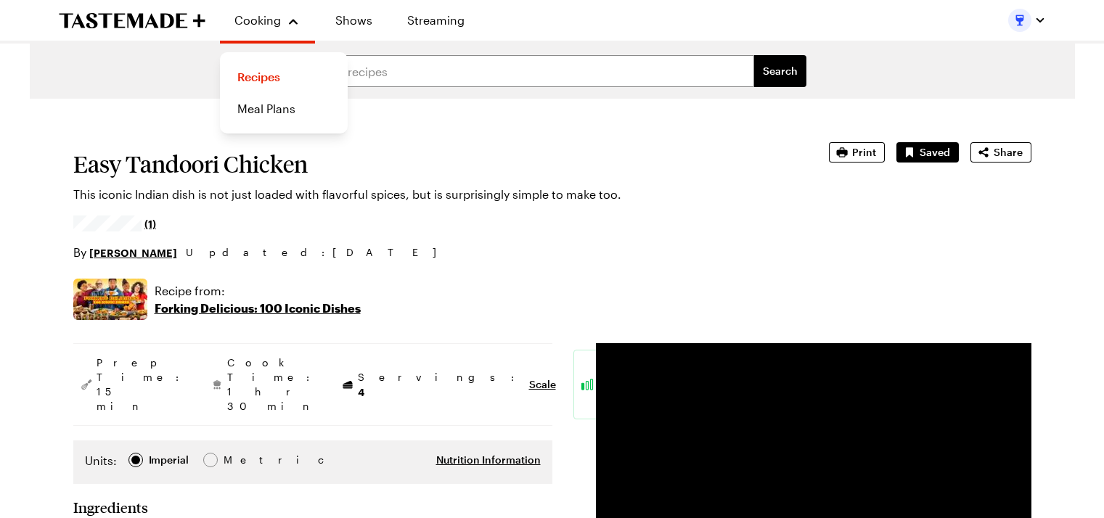  What do you see at coordinates (258, 20) in the screenshot?
I see `span: Cooking` at bounding box center [258, 20].